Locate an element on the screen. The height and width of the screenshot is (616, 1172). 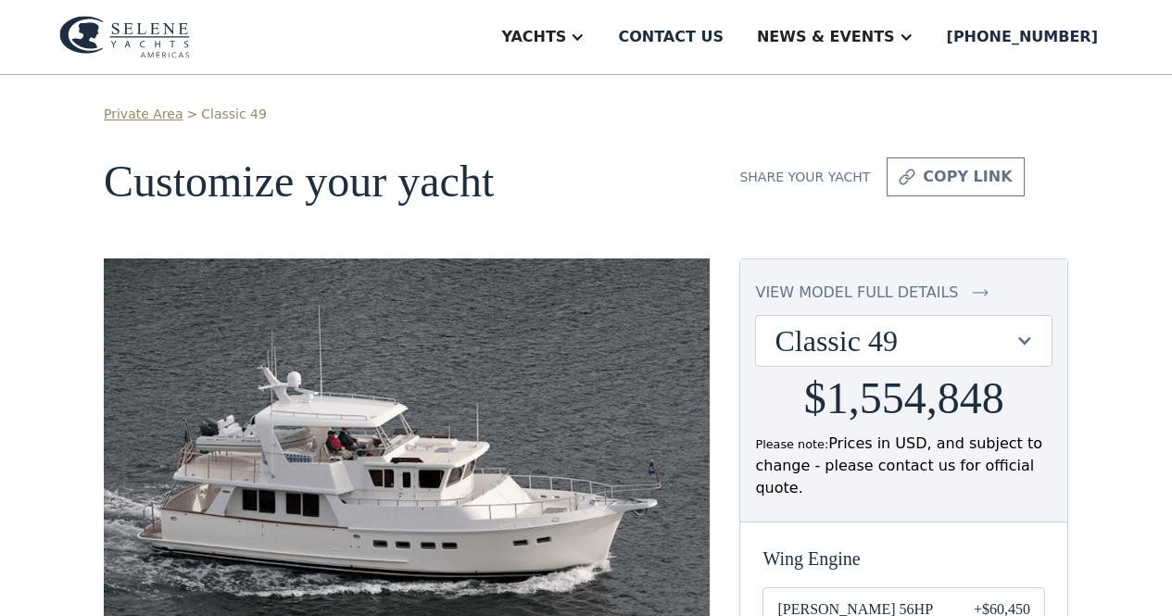
div: Yachts is located at coordinates (533, 37).